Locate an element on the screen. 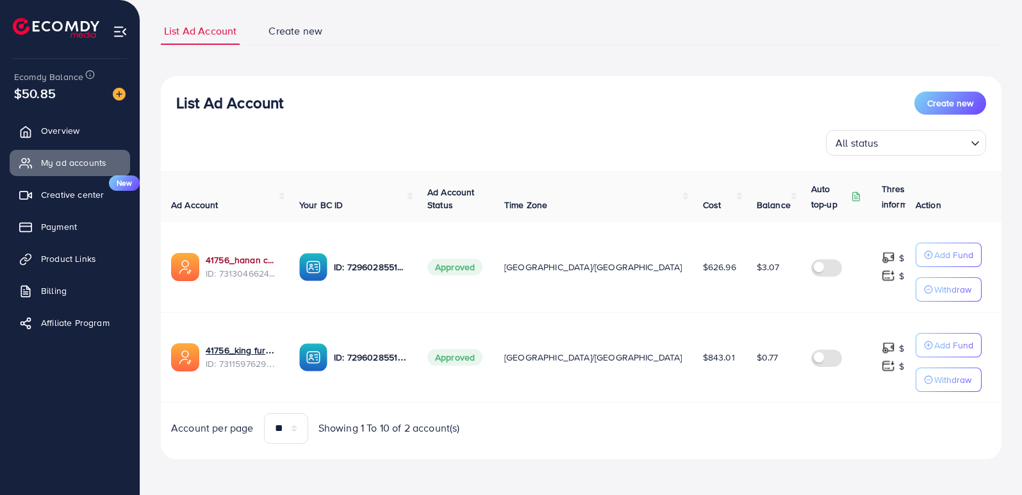 The height and width of the screenshot is (495, 1022). h3: List Ad Account is located at coordinates (229, 102).